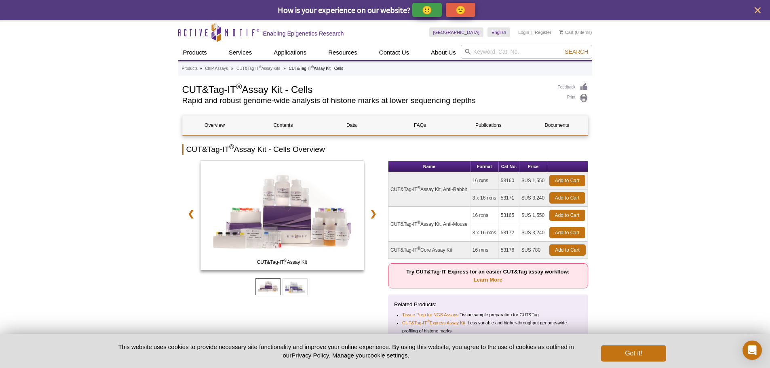 The width and height of the screenshot is (770, 368). I want to click on a: Documents, so click(557, 125).